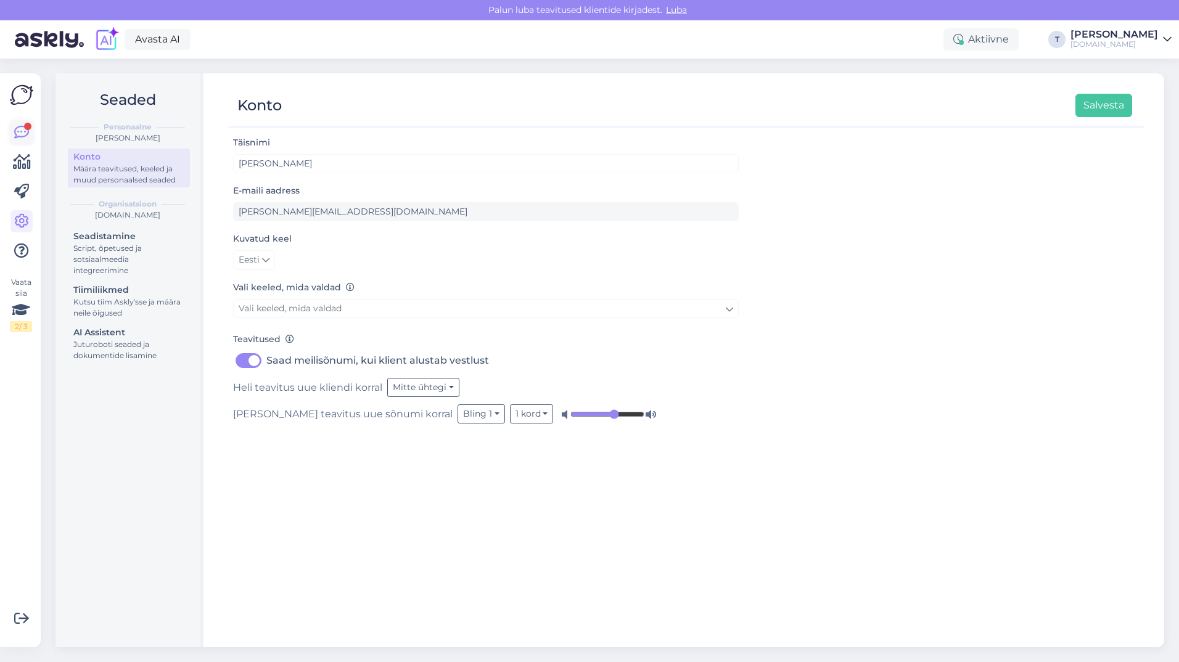 The image size is (1179, 662). I want to click on input: Sisesta nimi, so click(486, 163).